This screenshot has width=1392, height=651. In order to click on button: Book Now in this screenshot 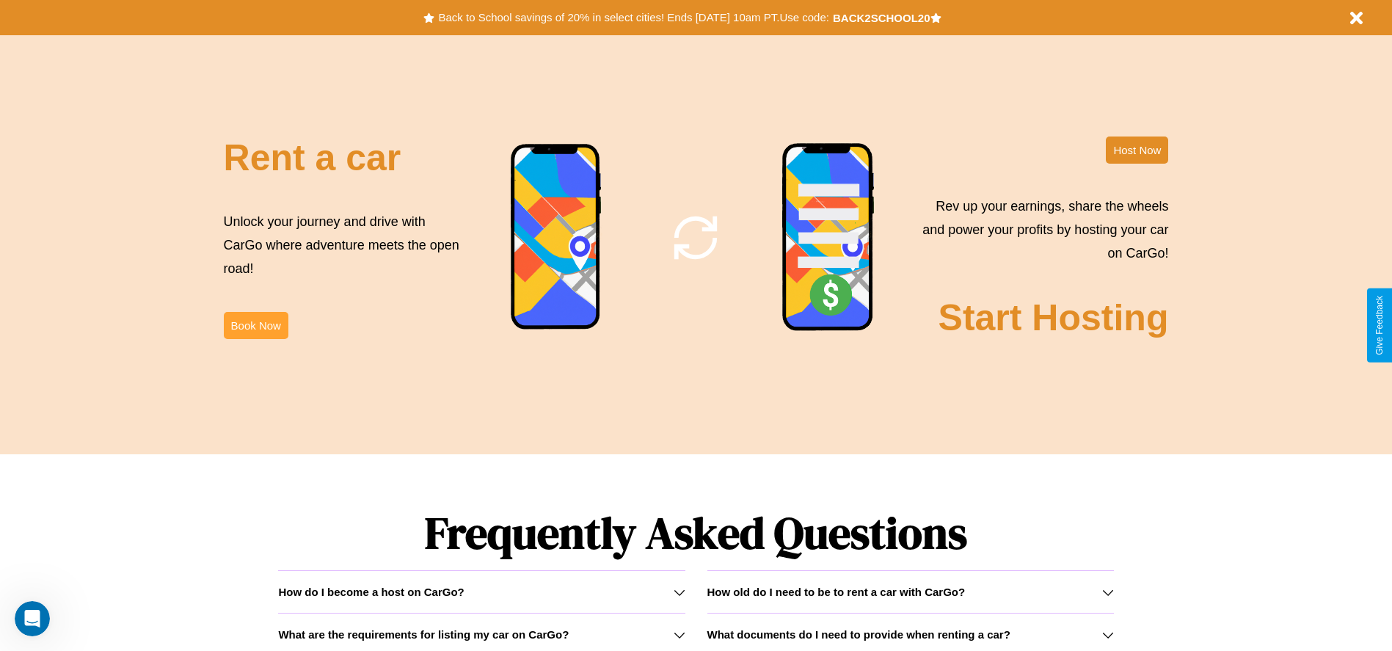, I will do `click(256, 325)`.